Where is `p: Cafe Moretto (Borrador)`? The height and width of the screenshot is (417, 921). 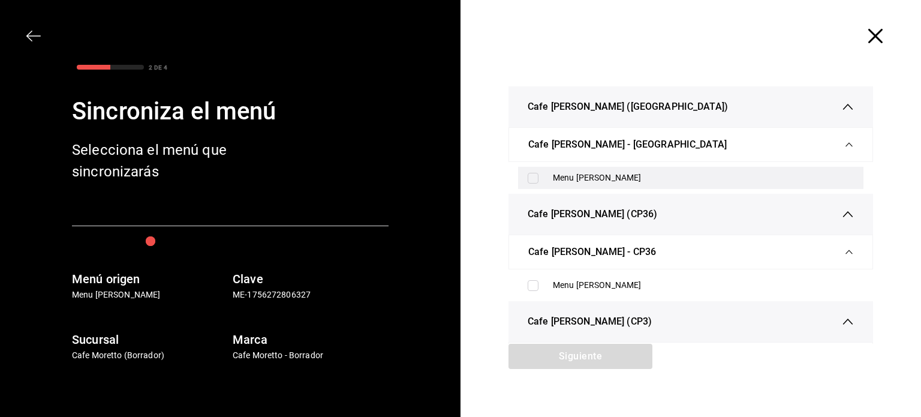
p: Cafe Moretto (Borrador) is located at coordinates (150, 355).